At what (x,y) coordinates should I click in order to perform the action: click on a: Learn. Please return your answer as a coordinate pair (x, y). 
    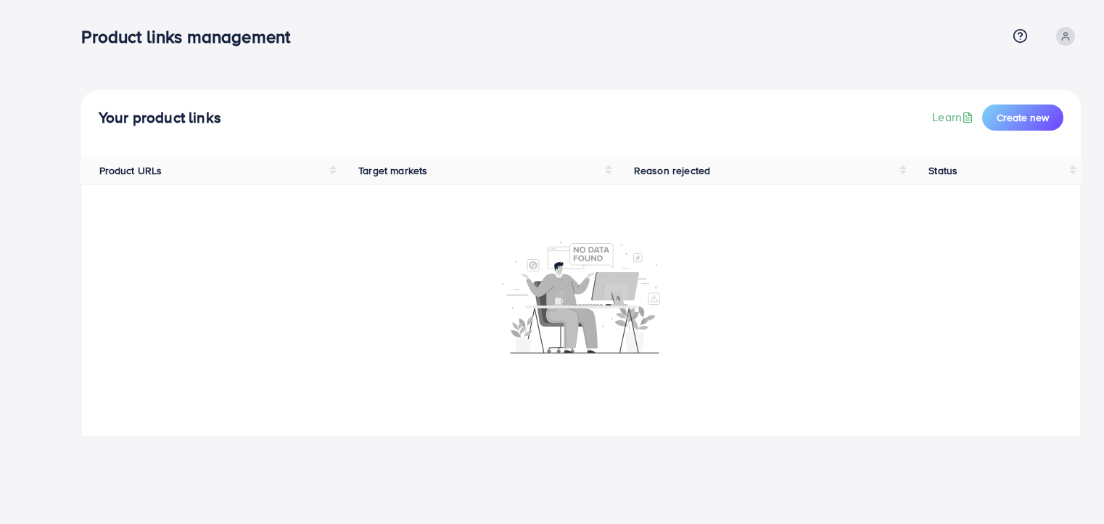
    Looking at the image, I should click on (954, 117).